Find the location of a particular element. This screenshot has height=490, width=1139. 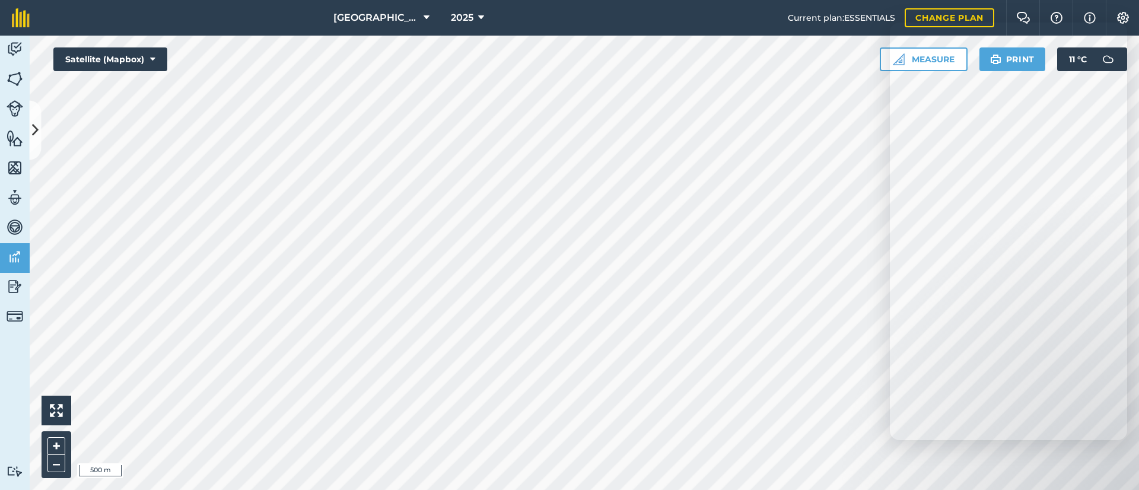

span: Current plan : ESSENTIALS is located at coordinates (841, 18).